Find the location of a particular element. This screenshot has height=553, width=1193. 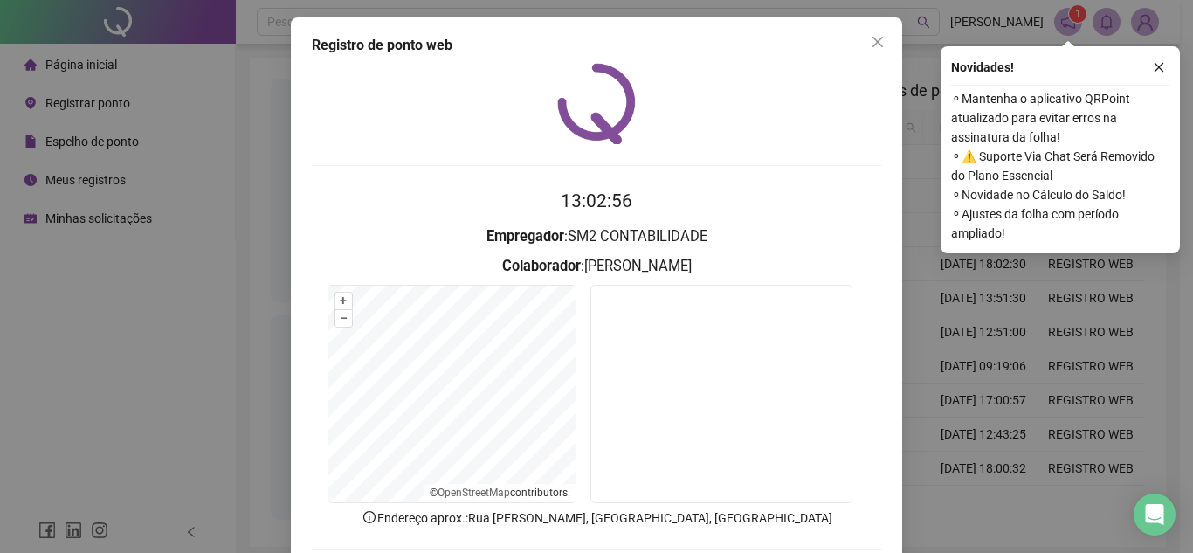

span: ⚬ Mantenha o aplicativo QRPoint atualizado para evitar erros na assinatura da folha! is located at coordinates (1060, 118).